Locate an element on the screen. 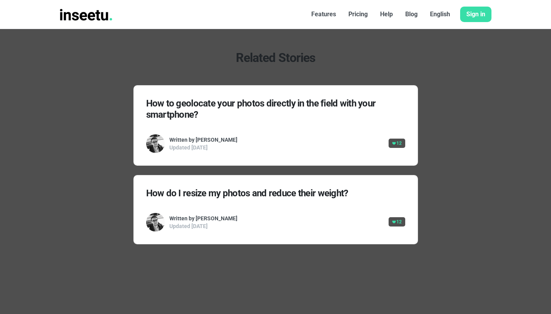  a: English is located at coordinates (440, 14).